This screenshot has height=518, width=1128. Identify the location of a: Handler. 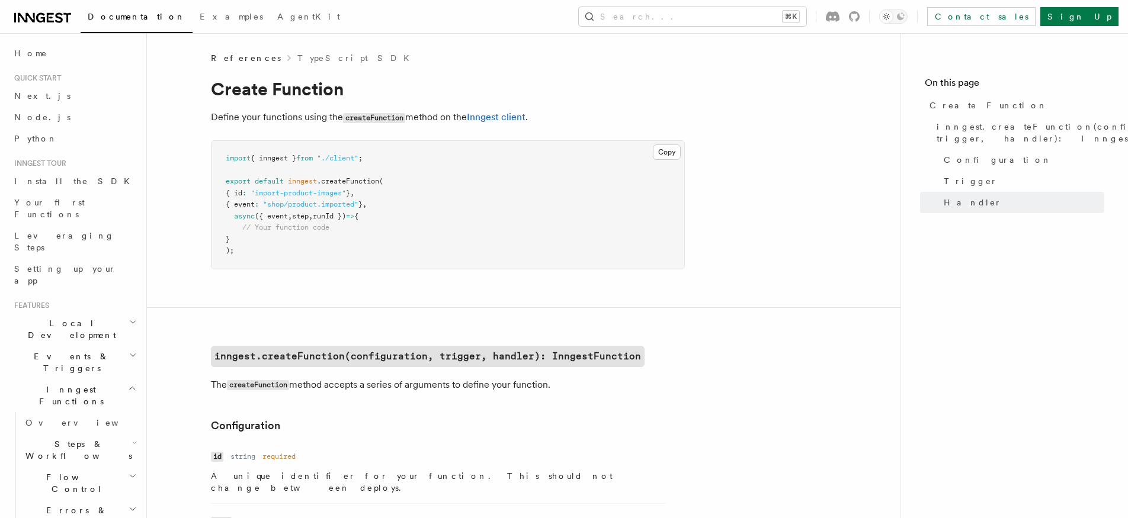
(1021, 203).